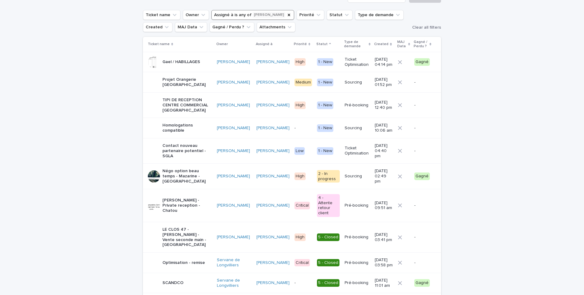 The image size is (584, 295). I want to click on button: Owner, so click(196, 15).